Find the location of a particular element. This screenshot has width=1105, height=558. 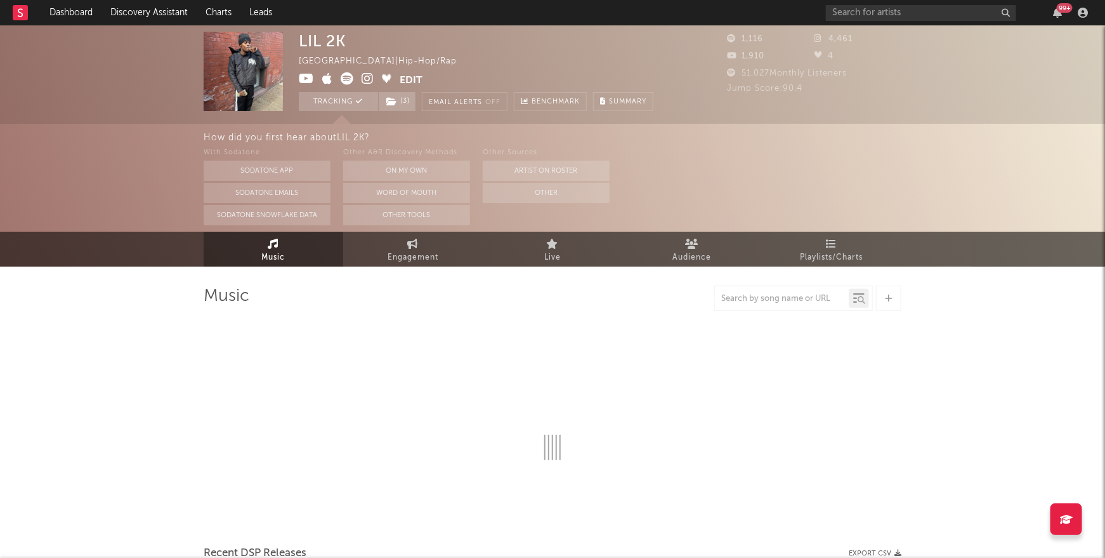

div: Other A&R Discovery Methods is located at coordinates (407, 153).